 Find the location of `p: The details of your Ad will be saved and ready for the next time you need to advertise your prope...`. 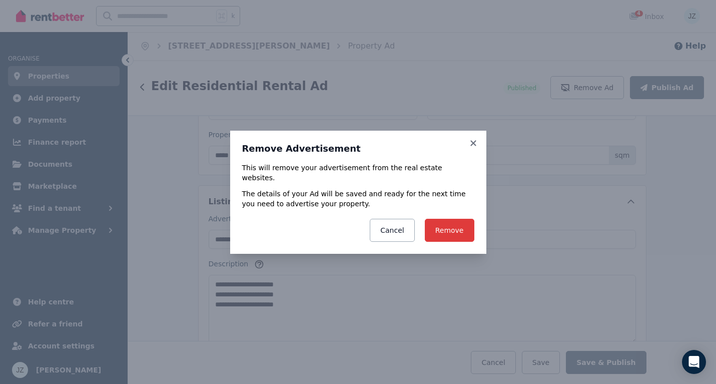

p: The details of your Ad will be saved and ready for the next time you need to advertise your prope... is located at coordinates (358, 199).